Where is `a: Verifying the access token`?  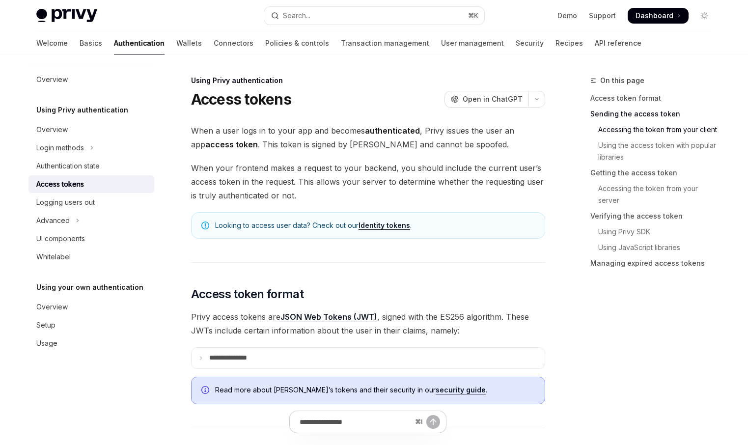
a: Verifying the access token is located at coordinates (655, 216).